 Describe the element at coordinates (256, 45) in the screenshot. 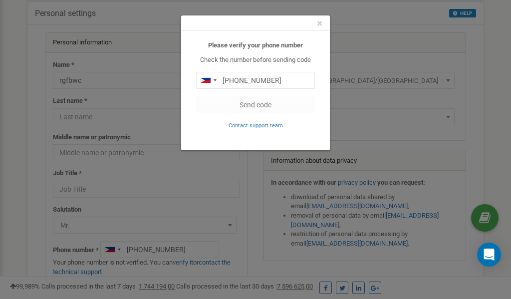

I see `b: Please verify your phone number` at that location.